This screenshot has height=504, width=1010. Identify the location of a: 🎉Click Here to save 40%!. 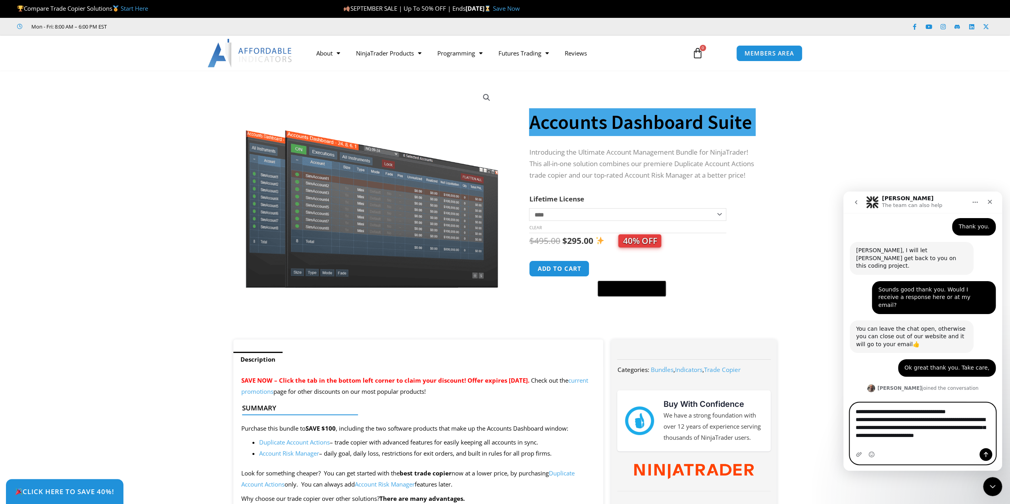
(65, 492).